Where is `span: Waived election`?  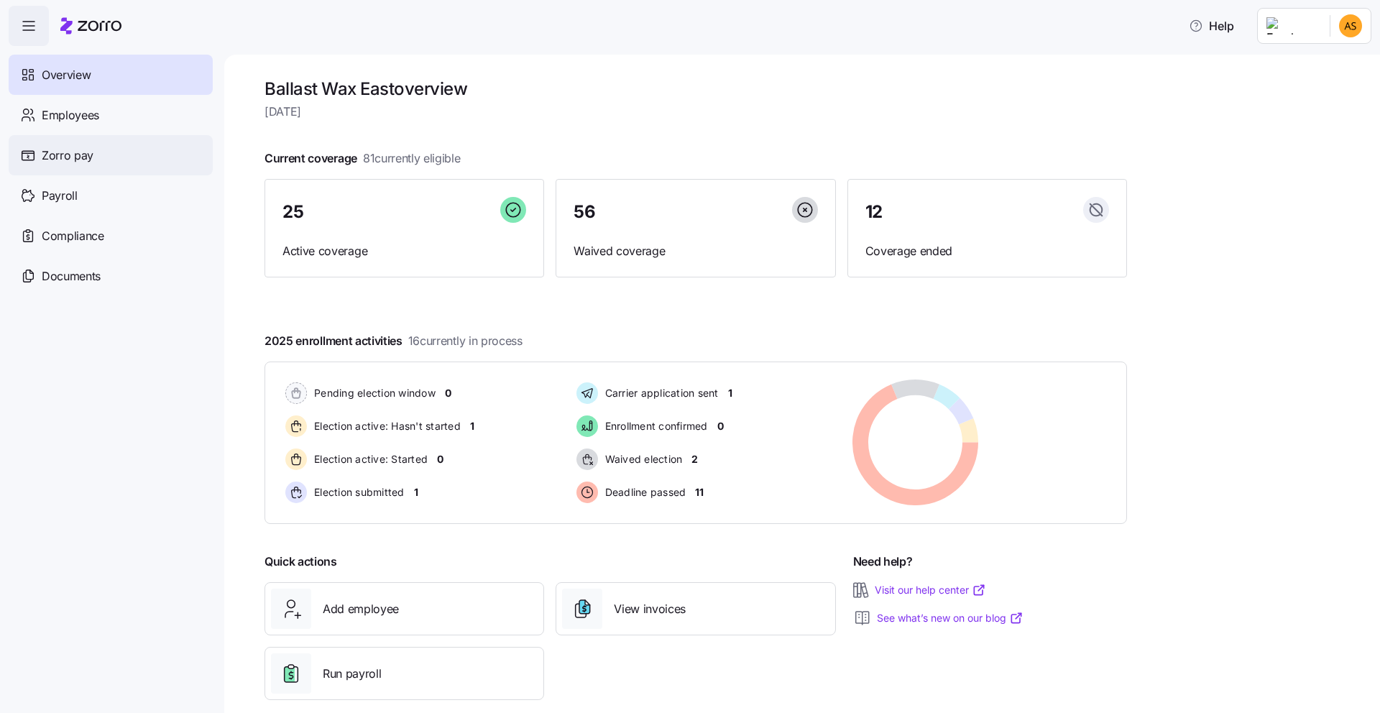
span: Waived election is located at coordinates (642, 459).